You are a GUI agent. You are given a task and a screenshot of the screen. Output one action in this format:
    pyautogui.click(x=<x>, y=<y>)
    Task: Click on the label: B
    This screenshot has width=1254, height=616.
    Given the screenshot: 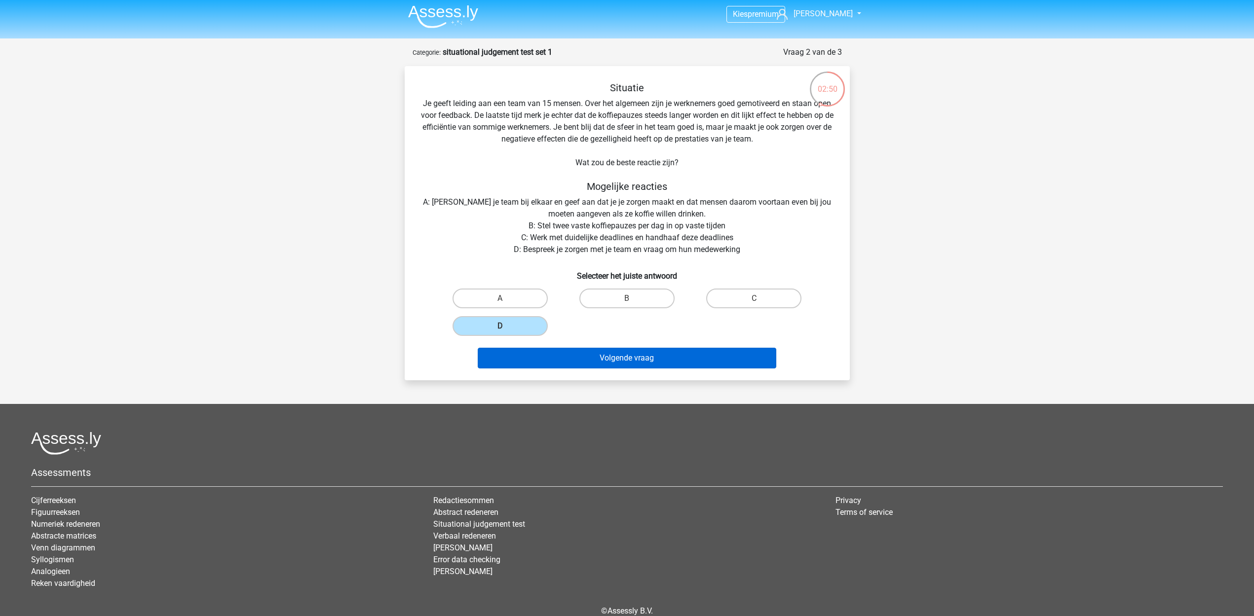 What is the action you would take?
    pyautogui.click(x=627, y=298)
    